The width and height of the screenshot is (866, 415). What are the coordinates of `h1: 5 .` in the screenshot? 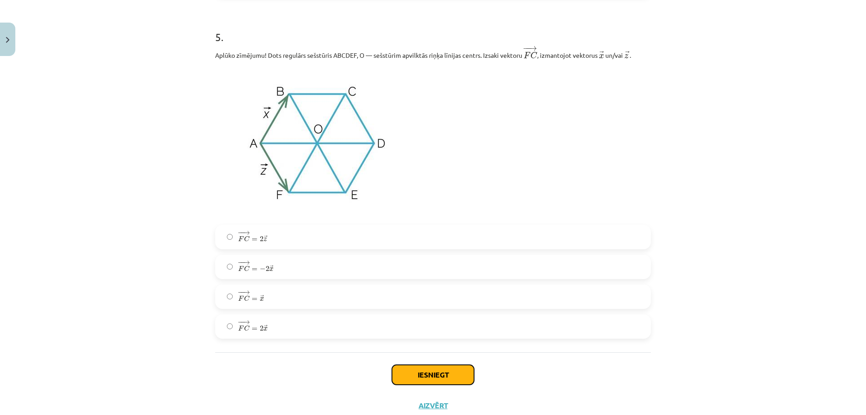 It's located at (433, 29).